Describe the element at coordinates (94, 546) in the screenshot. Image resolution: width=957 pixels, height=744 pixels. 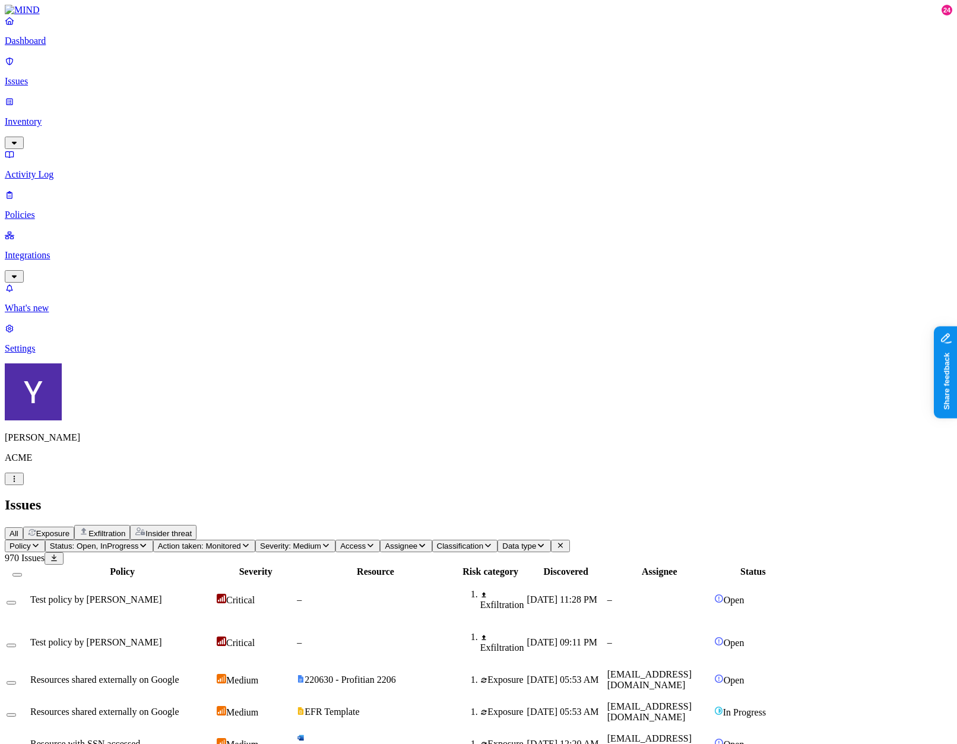
I see `span: Status: Open, InProgress` at that location.